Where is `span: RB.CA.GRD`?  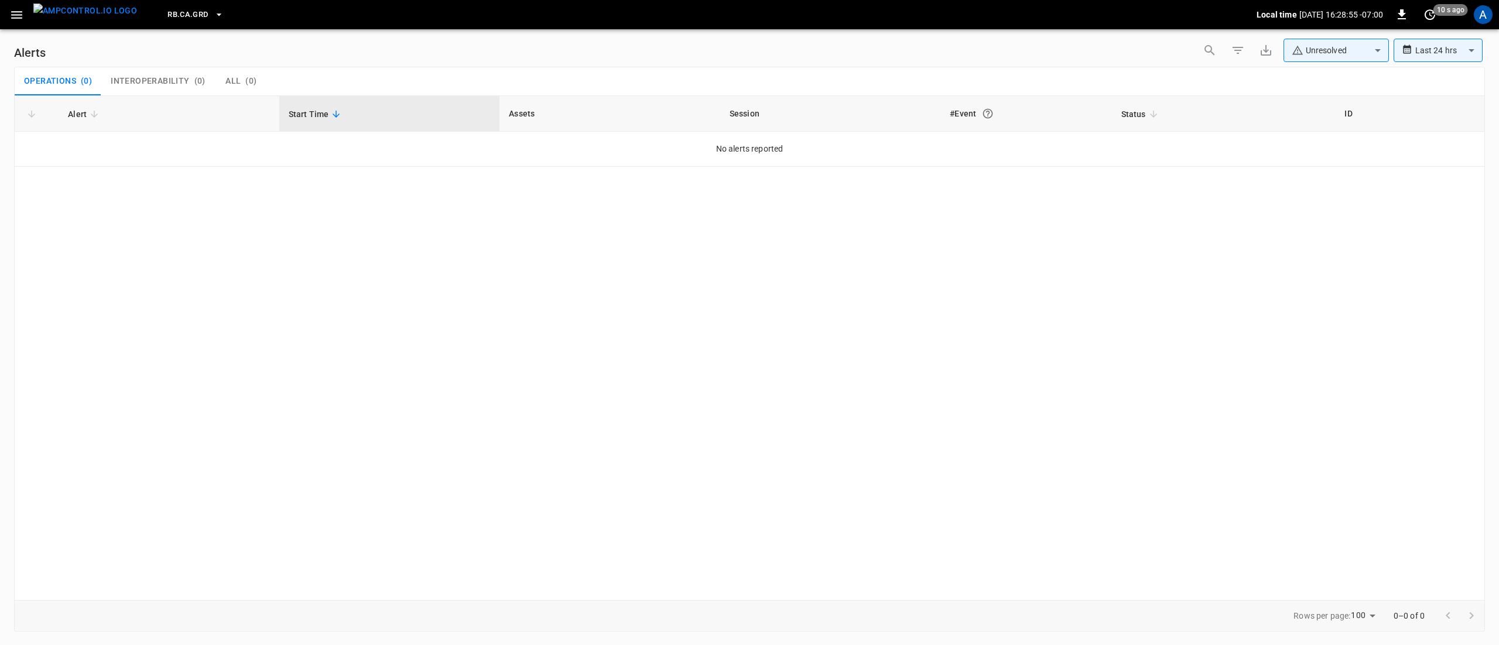
span: RB.CA.GRD is located at coordinates (187, 15).